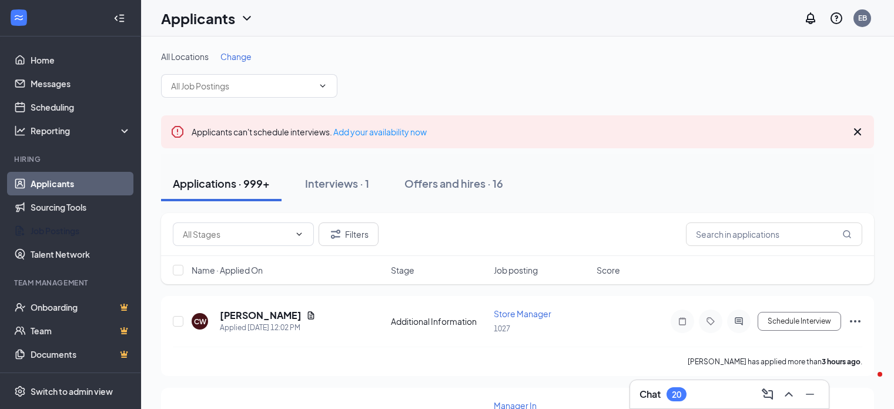  What do you see at coordinates (185, 56) in the screenshot?
I see `span: All Locations` at bounding box center [185, 56].